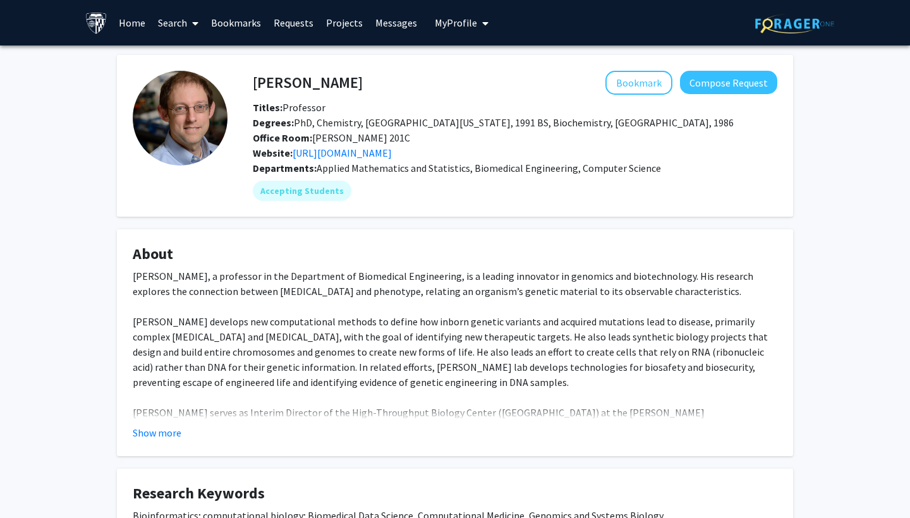 The height and width of the screenshot is (518, 910). I want to click on span: Professor, so click(289, 107).